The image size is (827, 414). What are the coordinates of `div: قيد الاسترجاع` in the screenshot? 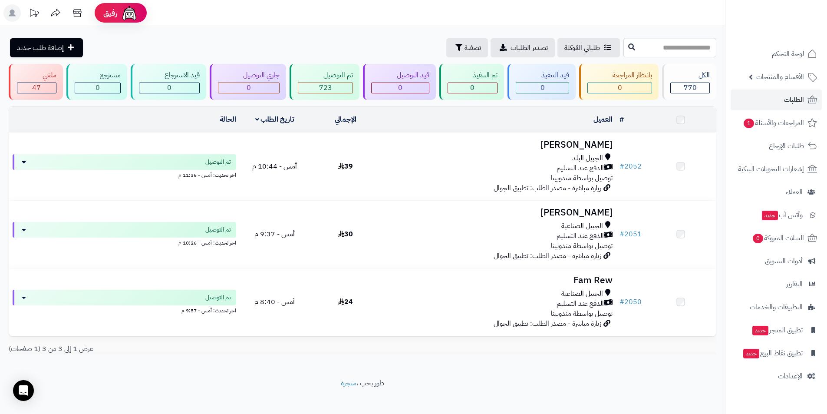 It's located at (169, 75).